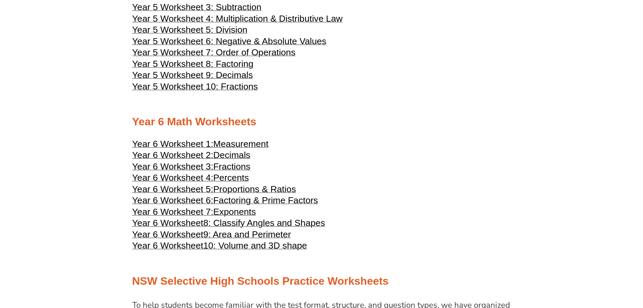  Describe the element at coordinates (195, 88) in the screenshot. I see `a: Year 5 Worksheet 10: Fractions` at that location.